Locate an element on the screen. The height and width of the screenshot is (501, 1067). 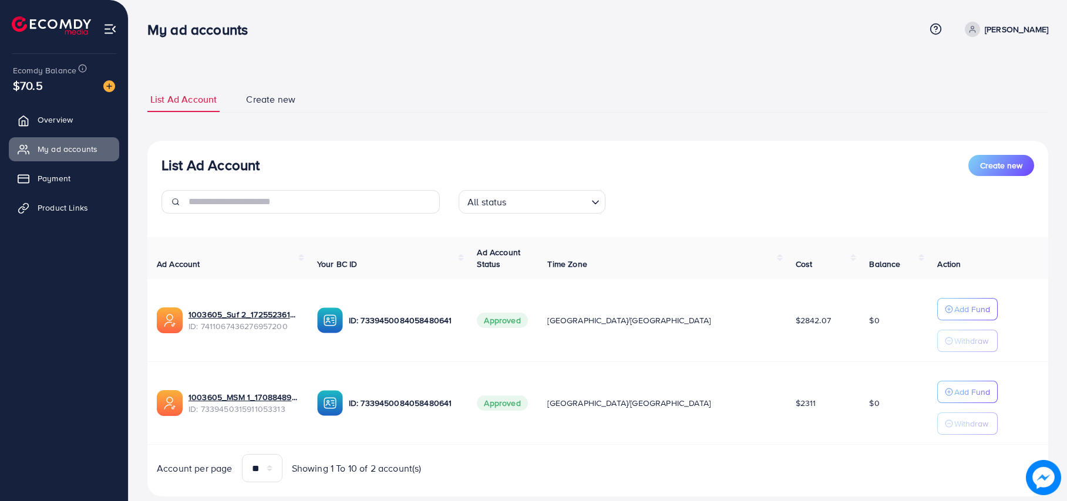
div: Search for option is located at coordinates (532, 202).